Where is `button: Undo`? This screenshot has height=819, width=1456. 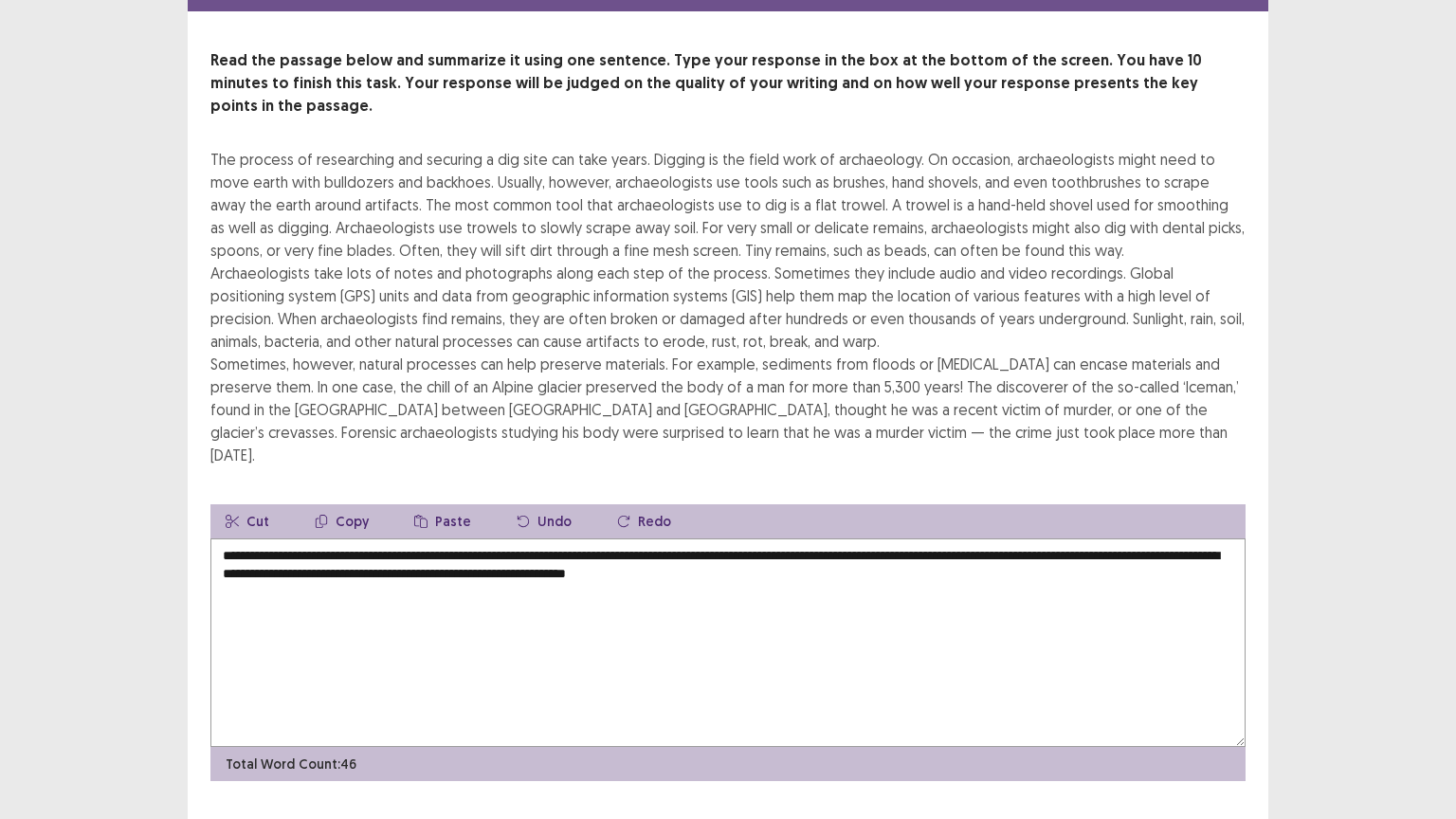
button: Undo is located at coordinates (544, 521).